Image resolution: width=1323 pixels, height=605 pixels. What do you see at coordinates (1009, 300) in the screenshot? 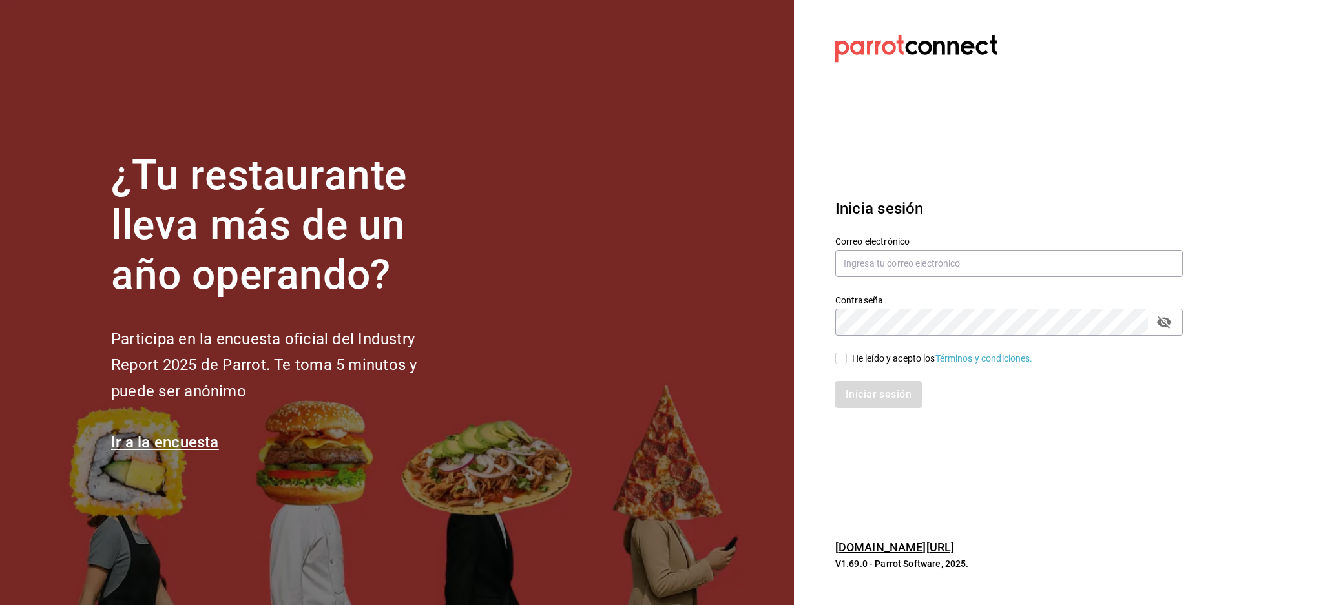
I see `label: Contraseña` at bounding box center [1009, 300].